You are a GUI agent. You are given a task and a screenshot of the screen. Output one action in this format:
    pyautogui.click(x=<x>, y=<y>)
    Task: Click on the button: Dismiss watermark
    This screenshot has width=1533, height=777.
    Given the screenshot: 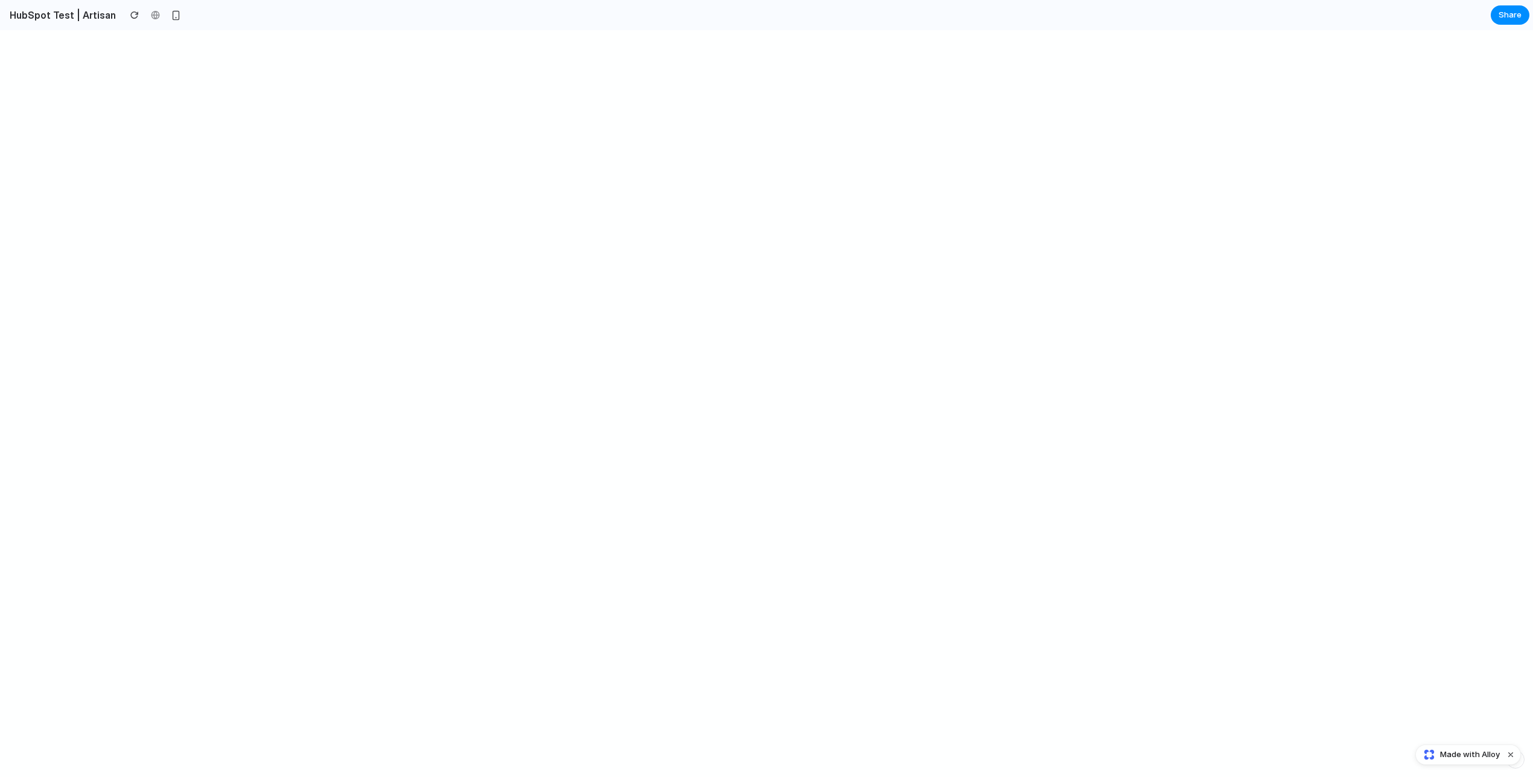 What is the action you would take?
    pyautogui.click(x=1510, y=755)
    